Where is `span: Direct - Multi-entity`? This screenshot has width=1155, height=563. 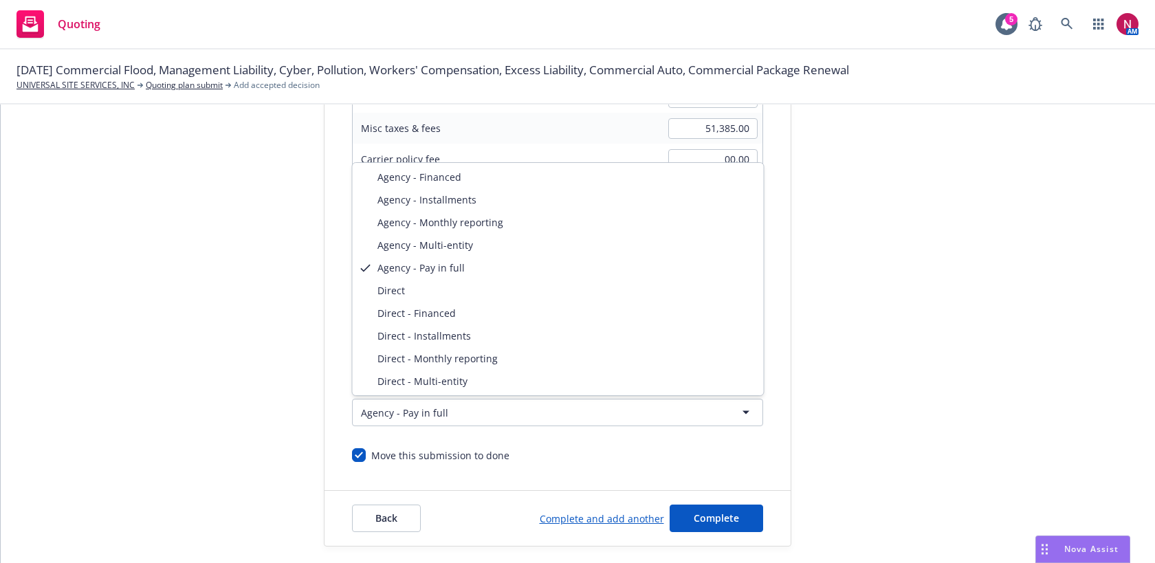
span: Direct - Multi-entity is located at coordinates (422, 381).